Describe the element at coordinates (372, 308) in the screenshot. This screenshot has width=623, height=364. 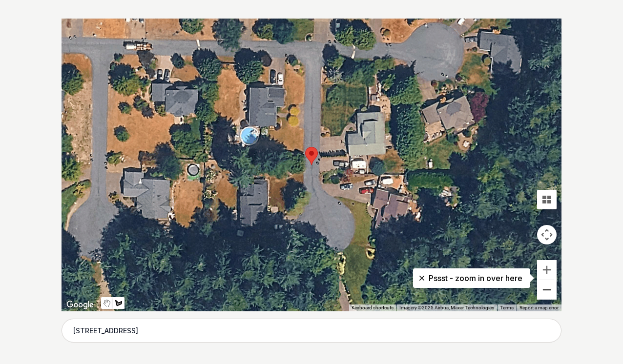
I see `button: Keyboard shortcuts` at that location.